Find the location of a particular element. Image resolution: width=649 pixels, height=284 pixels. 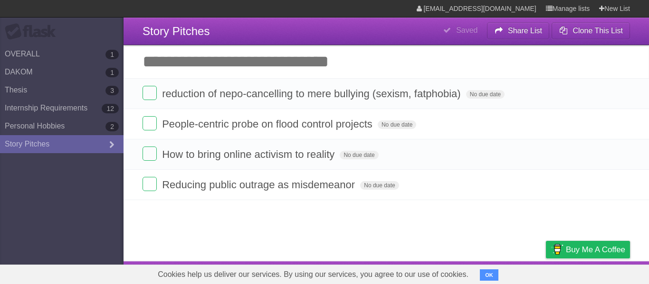

a: Terms is located at coordinates (511, 273).